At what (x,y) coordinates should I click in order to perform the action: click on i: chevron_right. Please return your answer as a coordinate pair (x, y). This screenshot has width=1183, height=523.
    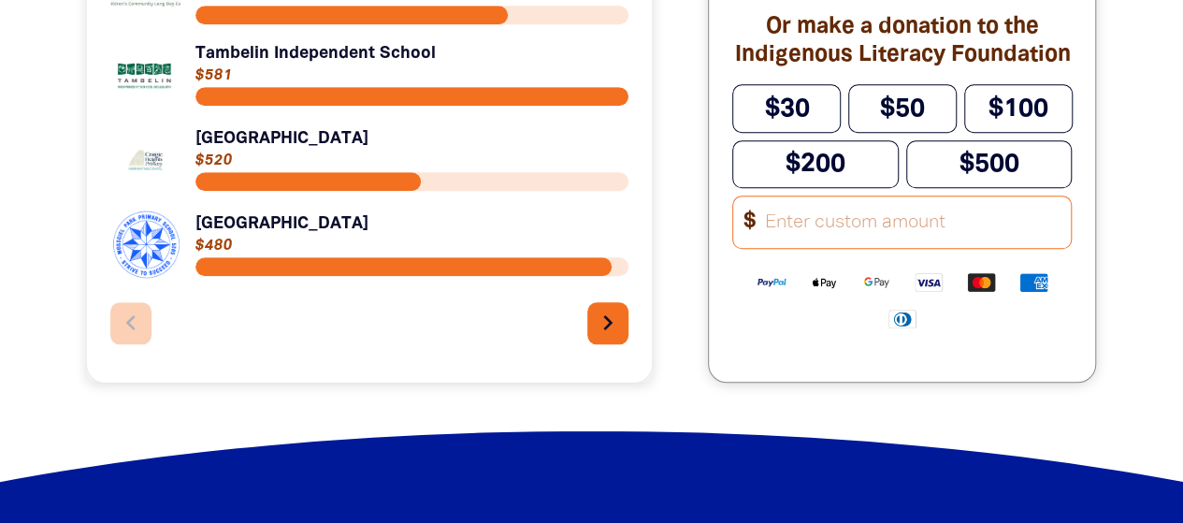
    Looking at the image, I should click on (608, 323).